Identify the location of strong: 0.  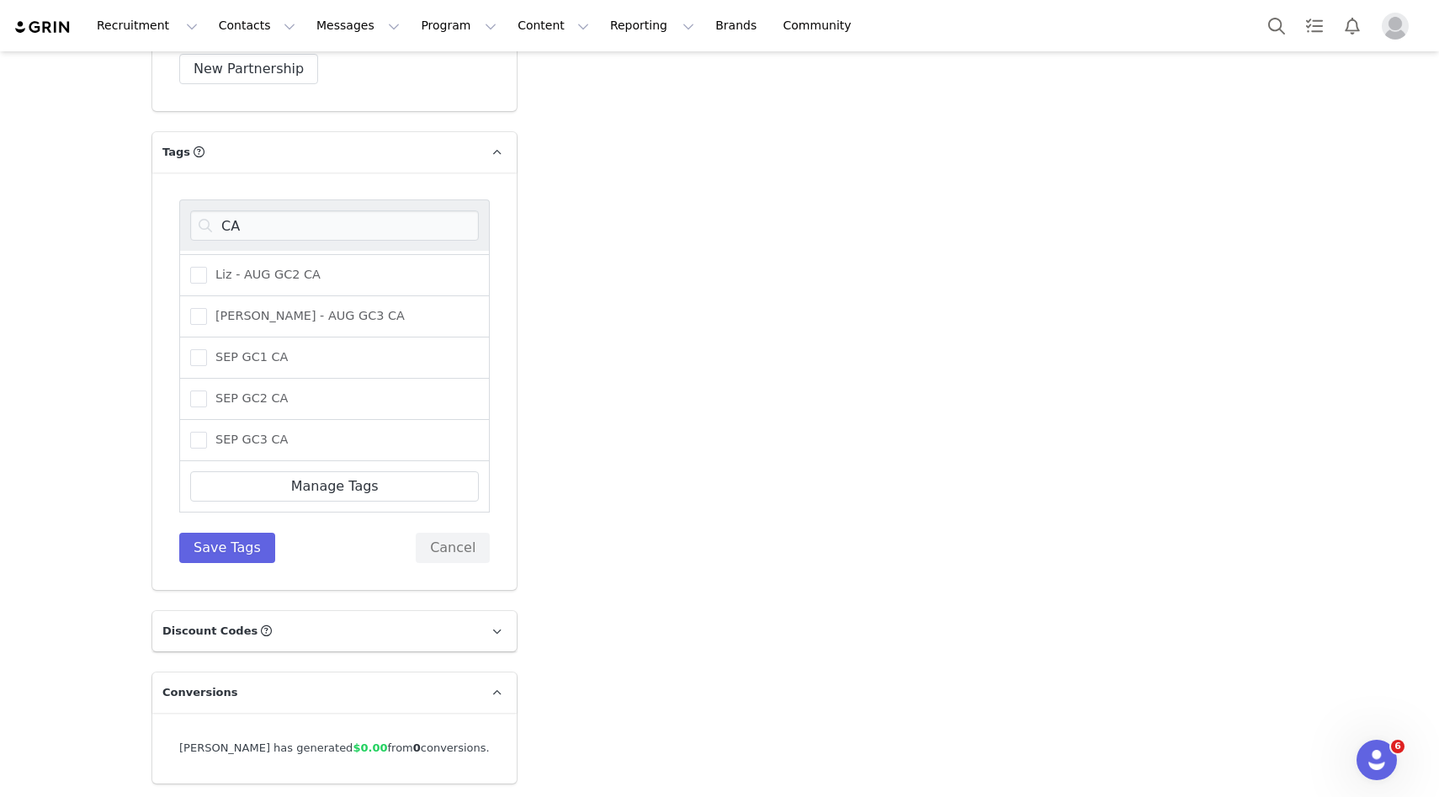
(417, 747).